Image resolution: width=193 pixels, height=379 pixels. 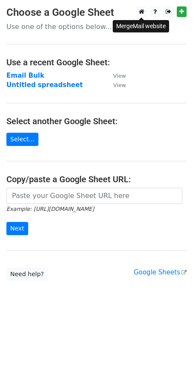 What do you see at coordinates (44, 85) in the screenshot?
I see `a: Untitled spreadsheet` at bounding box center [44, 85].